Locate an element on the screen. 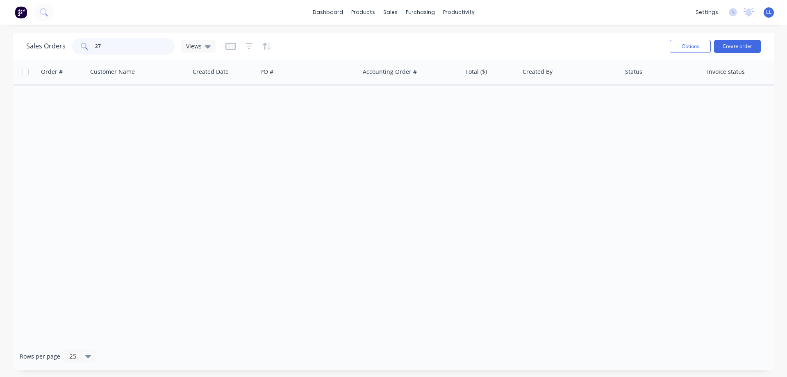  div: Status is located at coordinates (634, 72).